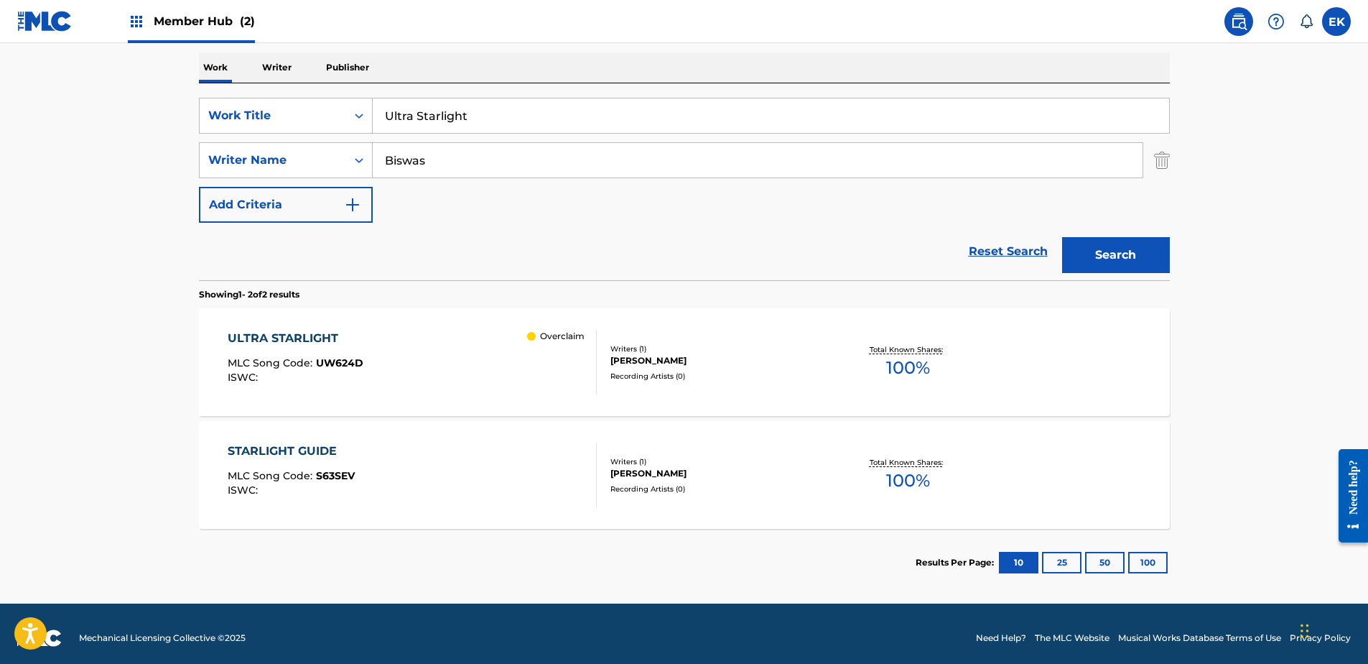  What do you see at coordinates (1008, 251) in the screenshot?
I see `a: Reset Search` at bounding box center [1008, 251].